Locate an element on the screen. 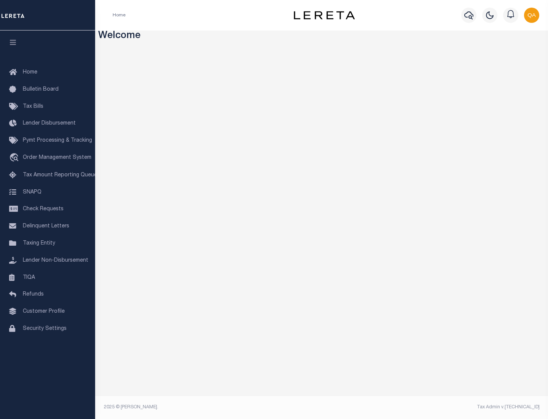 This screenshot has width=548, height=419. span: Bulletin Board is located at coordinates (41, 89).